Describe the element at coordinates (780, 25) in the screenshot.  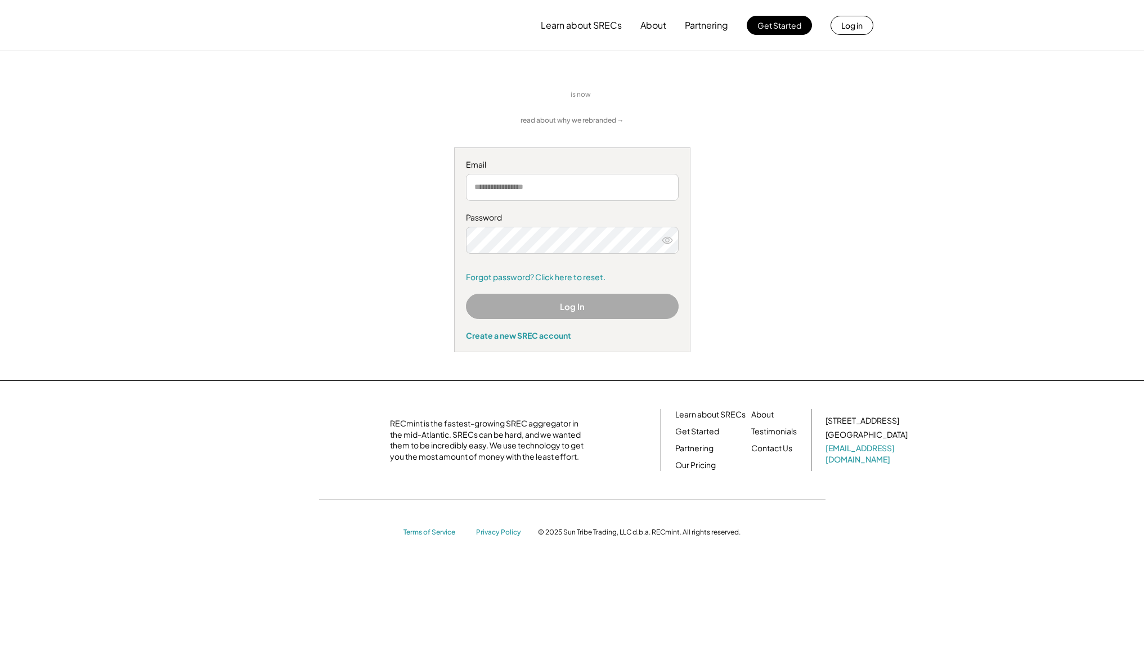
I see `button: Get Started` at that location.